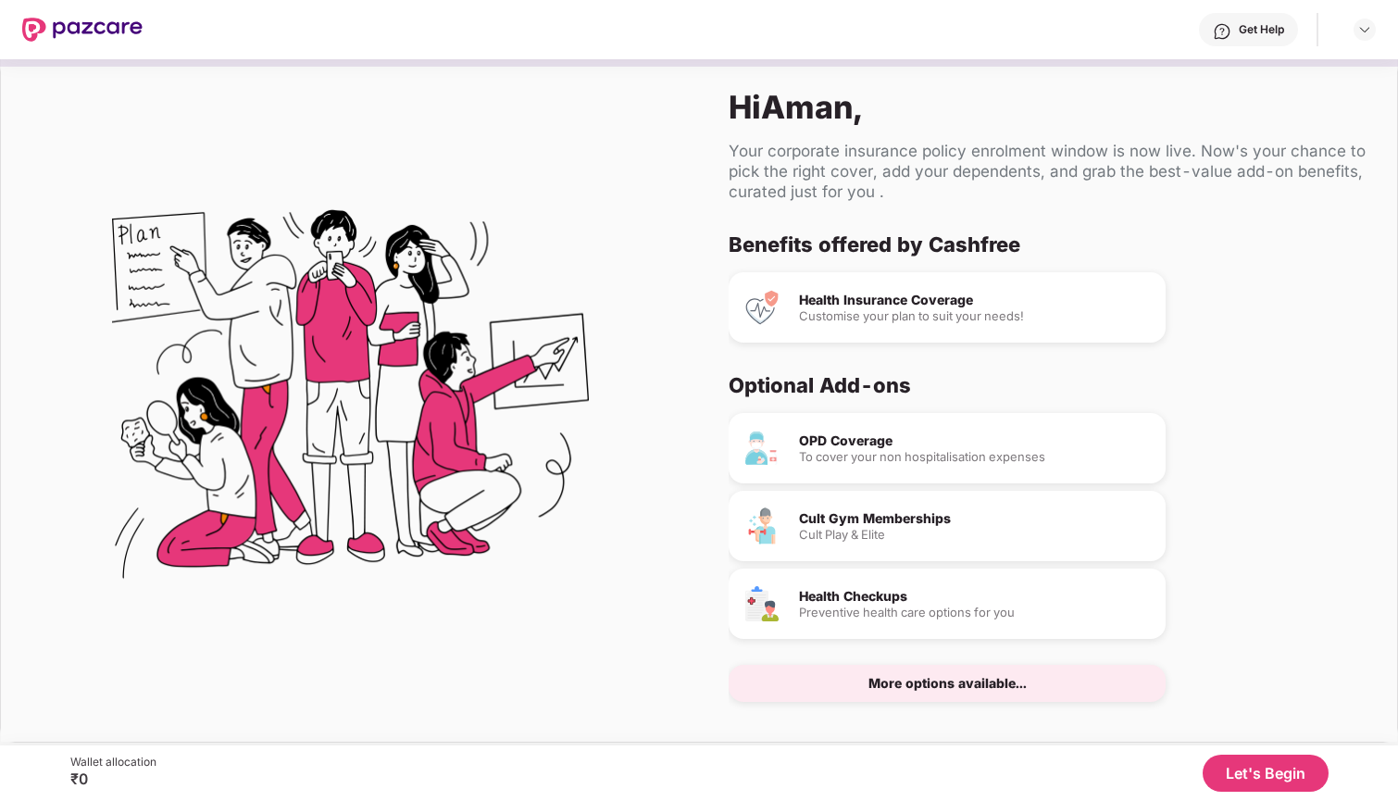  What do you see at coordinates (82, 30) in the screenshot?
I see `img: New Pazcare Logo` at bounding box center [82, 30].